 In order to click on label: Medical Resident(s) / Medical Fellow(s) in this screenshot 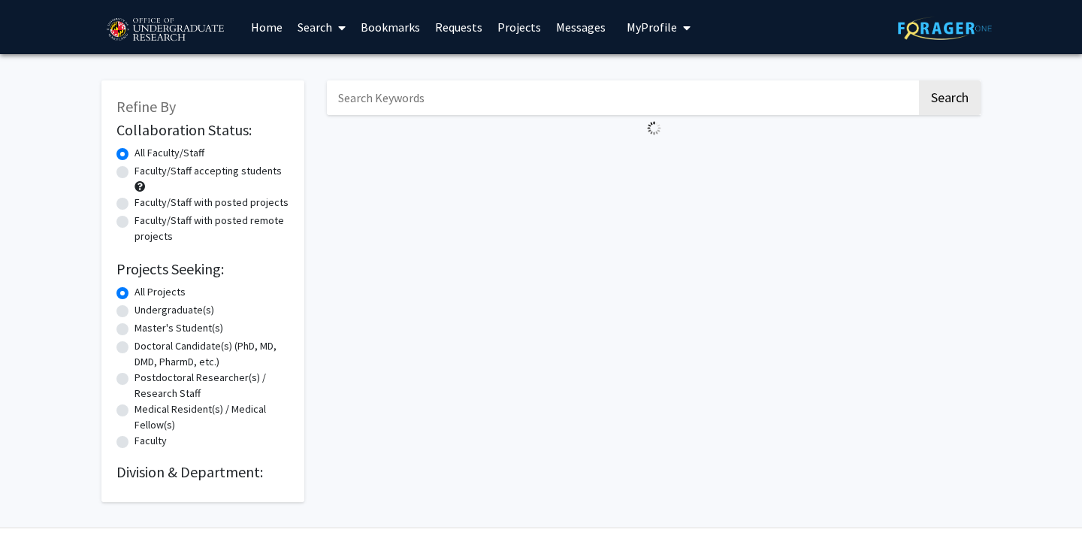, I will do `click(212, 417)`.